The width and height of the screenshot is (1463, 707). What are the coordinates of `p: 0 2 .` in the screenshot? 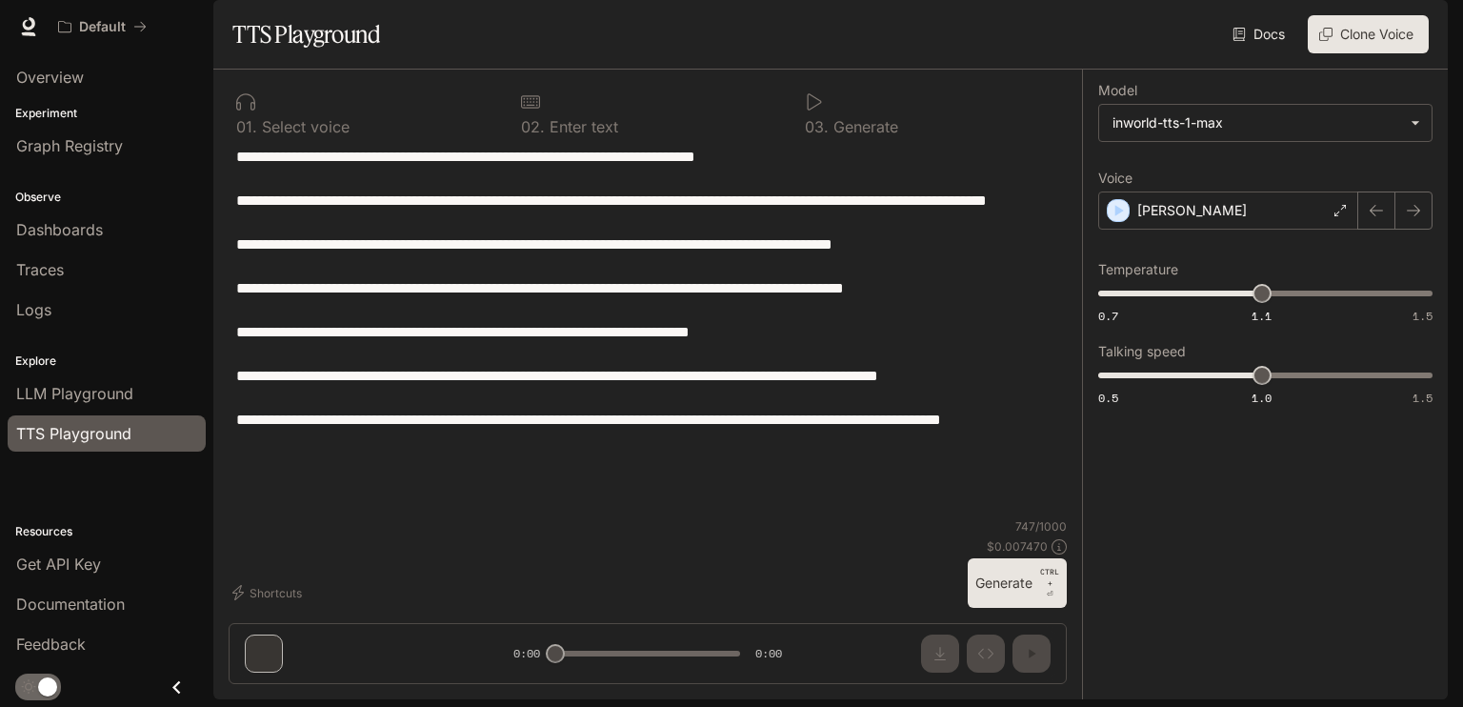 It's located at (532, 127).